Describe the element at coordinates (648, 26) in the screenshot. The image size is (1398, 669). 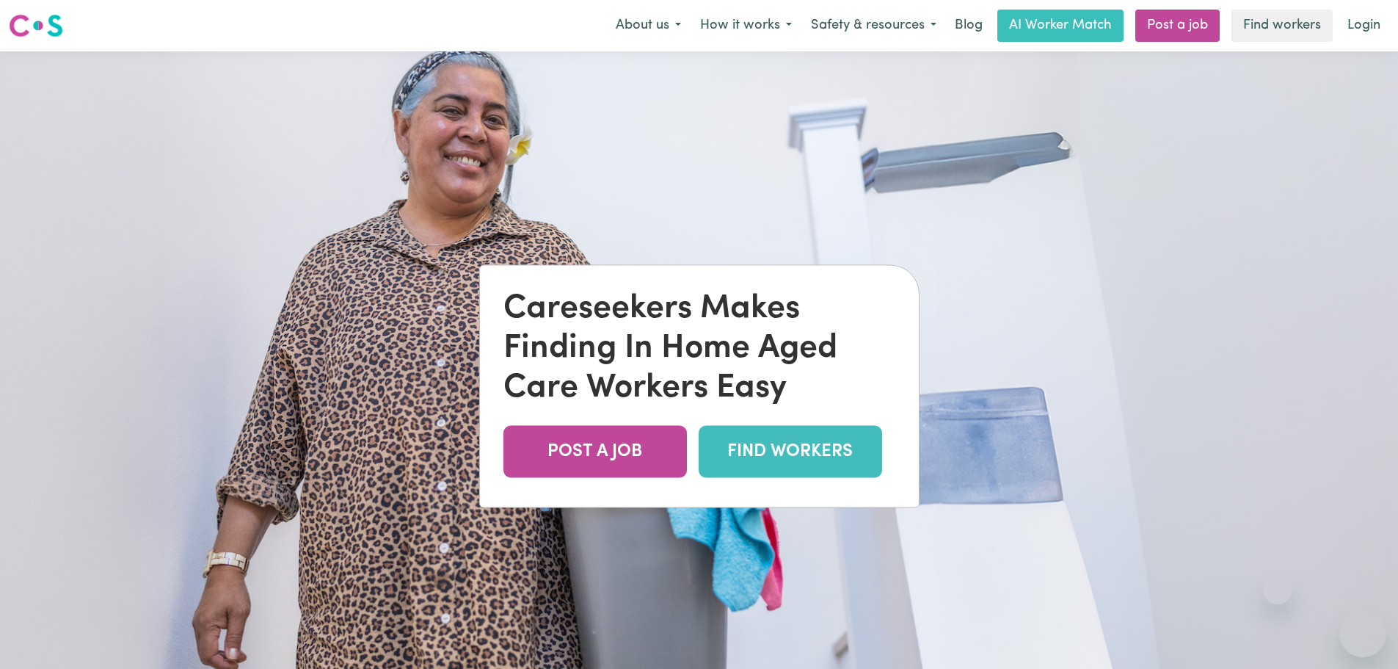
I see `button: About us` at that location.